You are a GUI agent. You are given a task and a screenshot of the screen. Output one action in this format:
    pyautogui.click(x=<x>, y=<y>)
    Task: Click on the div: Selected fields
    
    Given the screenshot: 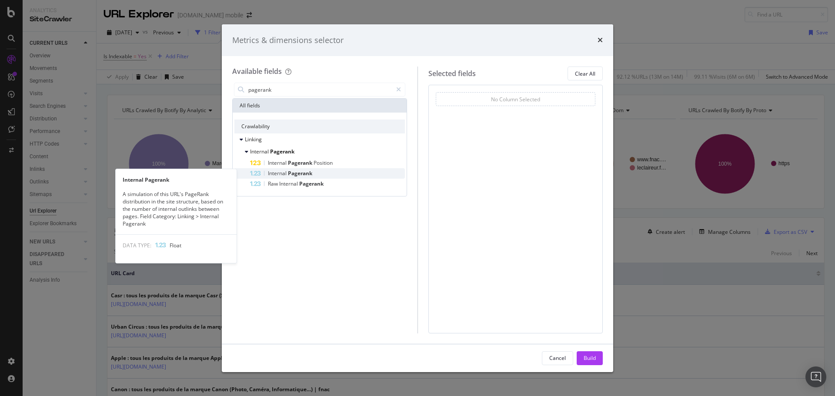 What is the action you would take?
    pyautogui.click(x=452, y=74)
    